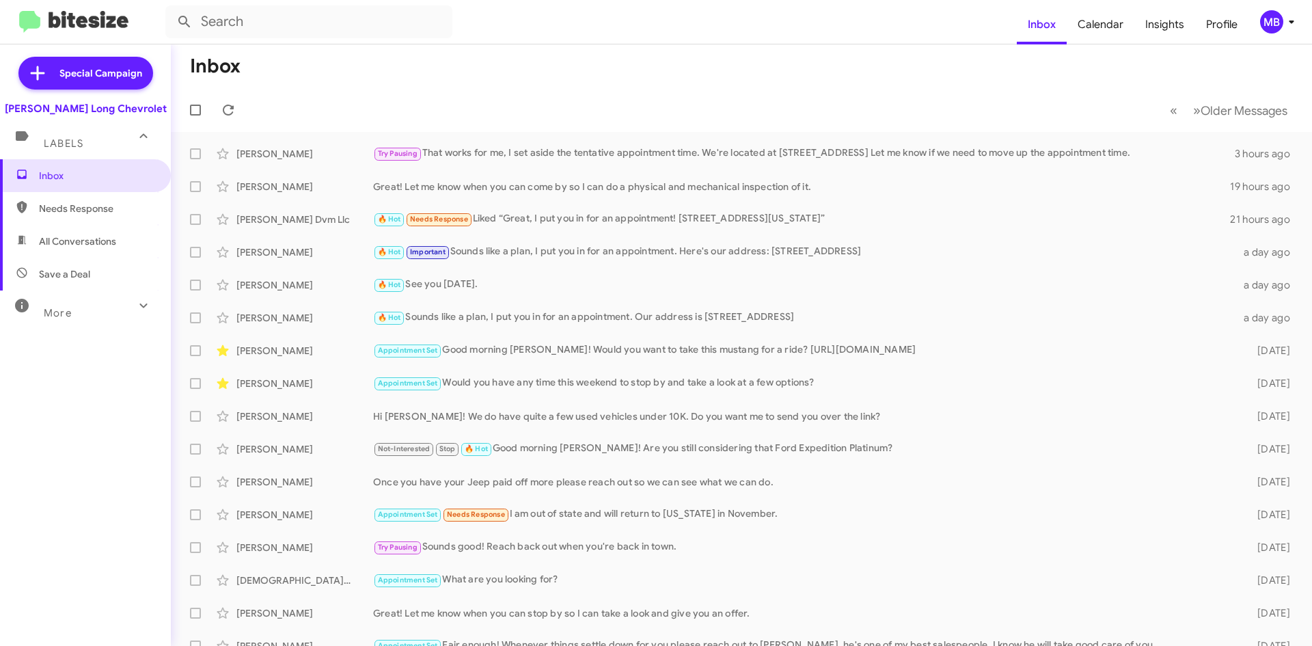 This screenshot has width=1312, height=646. Describe the element at coordinates (1271, 22) in the screenshot. I see `div: MB` at that location.